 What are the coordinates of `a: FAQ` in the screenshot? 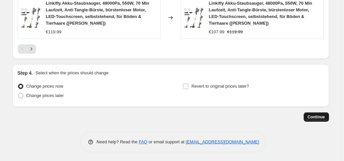 It's located at (143, 142).